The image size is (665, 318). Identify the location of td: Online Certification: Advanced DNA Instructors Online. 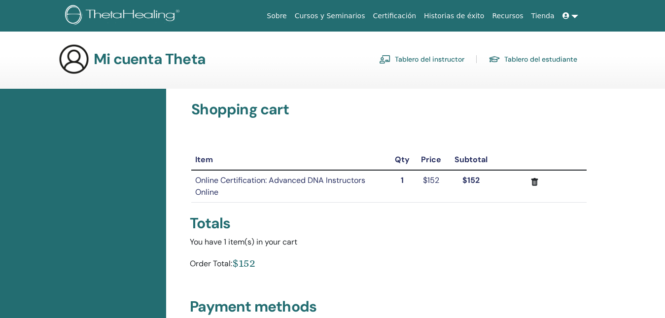
(290, 186).